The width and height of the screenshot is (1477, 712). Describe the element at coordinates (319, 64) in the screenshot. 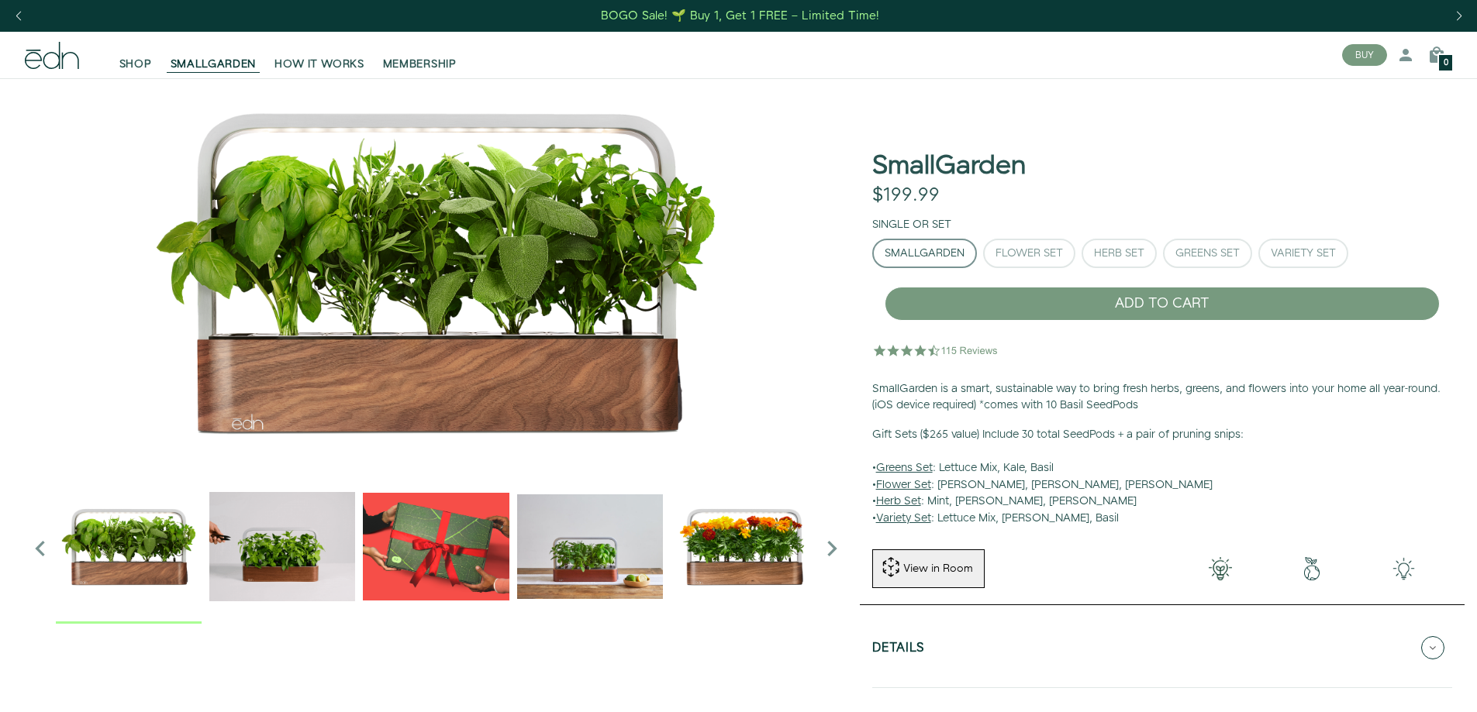

I see `span: HOW IT WORKS` at that location.